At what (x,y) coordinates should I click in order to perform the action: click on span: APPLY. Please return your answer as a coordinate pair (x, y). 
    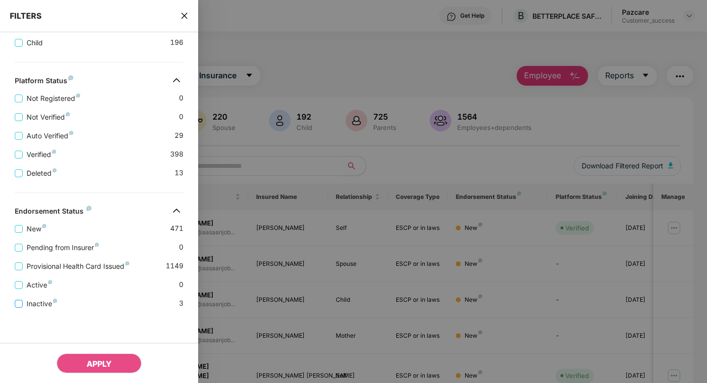
    Looking at the image, I should click on (99, 363).